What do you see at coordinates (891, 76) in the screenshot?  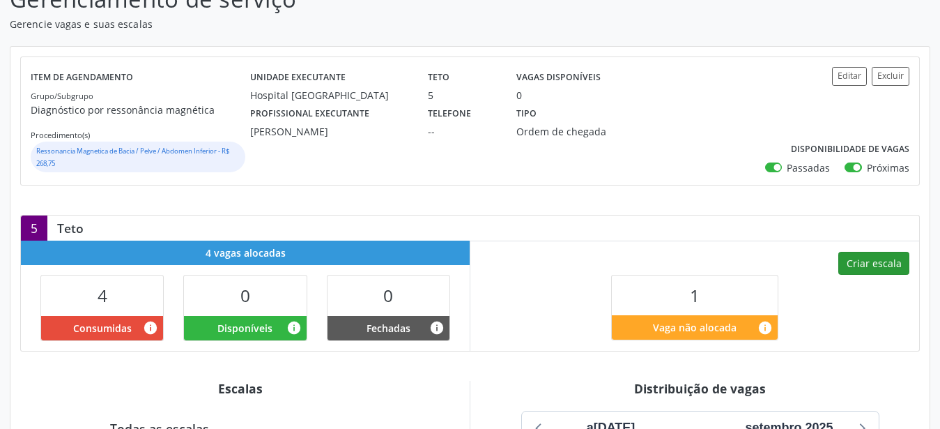 I see `button: Excluir` at bounding box center [891, 76].